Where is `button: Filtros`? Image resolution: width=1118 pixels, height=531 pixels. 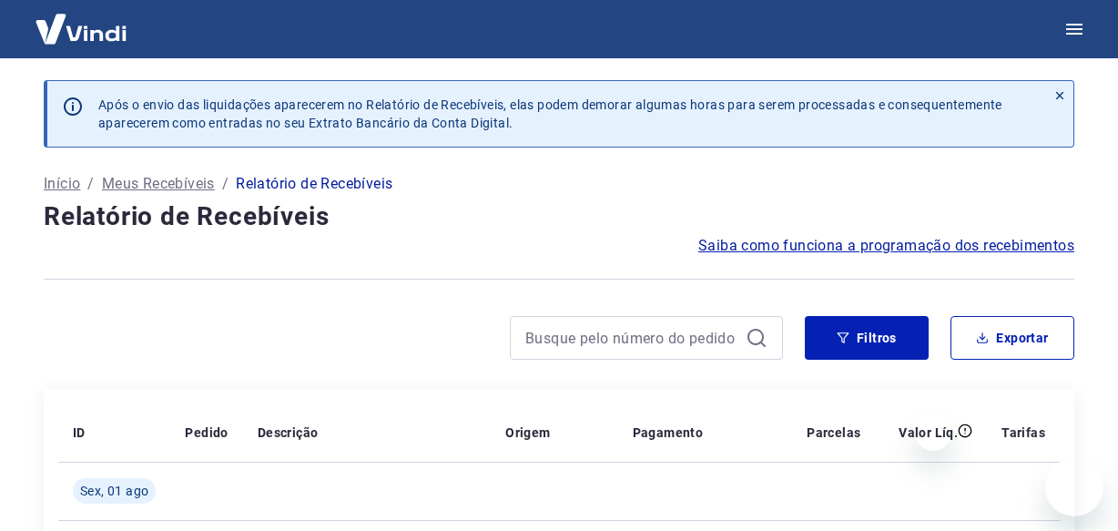
button: Filtros is located at coordinates (867, 338).